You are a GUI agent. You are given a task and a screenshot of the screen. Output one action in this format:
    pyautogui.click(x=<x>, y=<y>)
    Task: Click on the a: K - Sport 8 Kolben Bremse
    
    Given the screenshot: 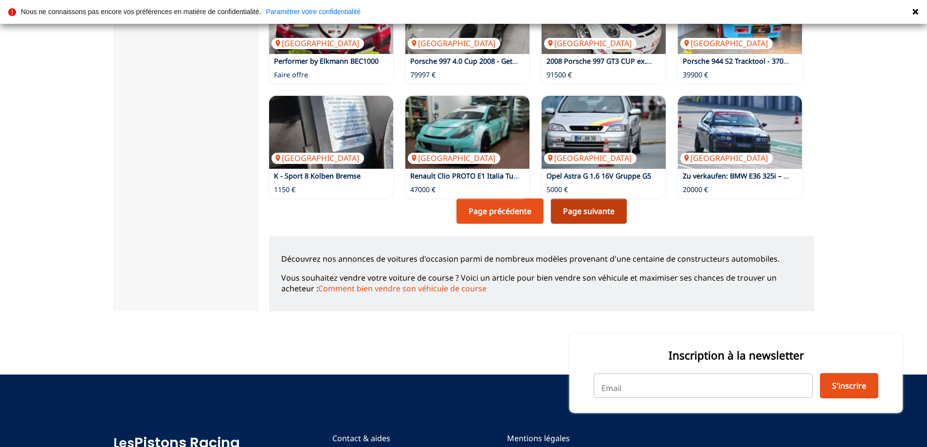 What is the action you would take?
    pyautogui.click(x=317, y=176)
    